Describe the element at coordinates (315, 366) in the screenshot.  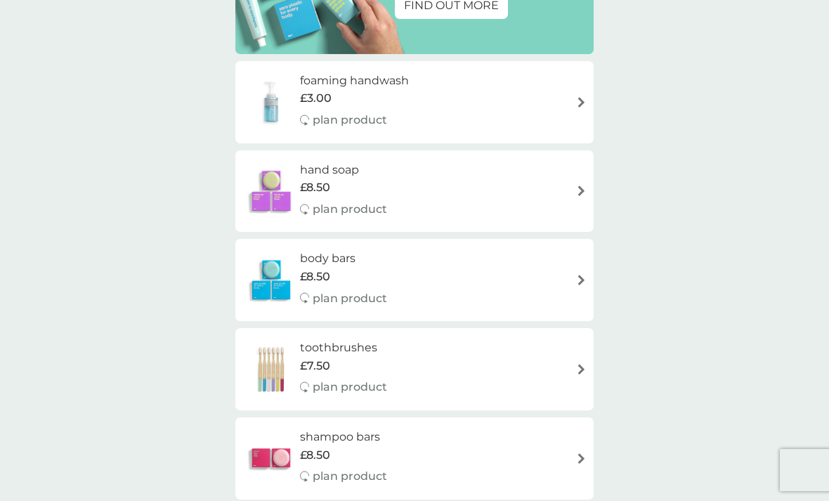
I see `span: £7.50` at that location.